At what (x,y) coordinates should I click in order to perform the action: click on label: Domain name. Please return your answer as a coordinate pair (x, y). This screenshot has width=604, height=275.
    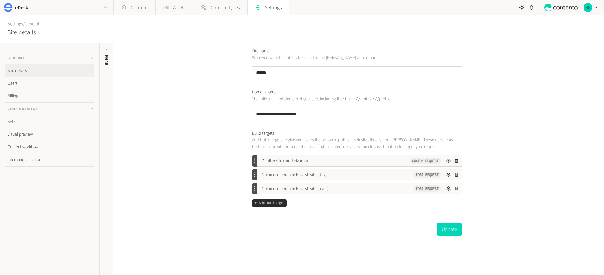
    Looking at the image, I should click on (265, 92).